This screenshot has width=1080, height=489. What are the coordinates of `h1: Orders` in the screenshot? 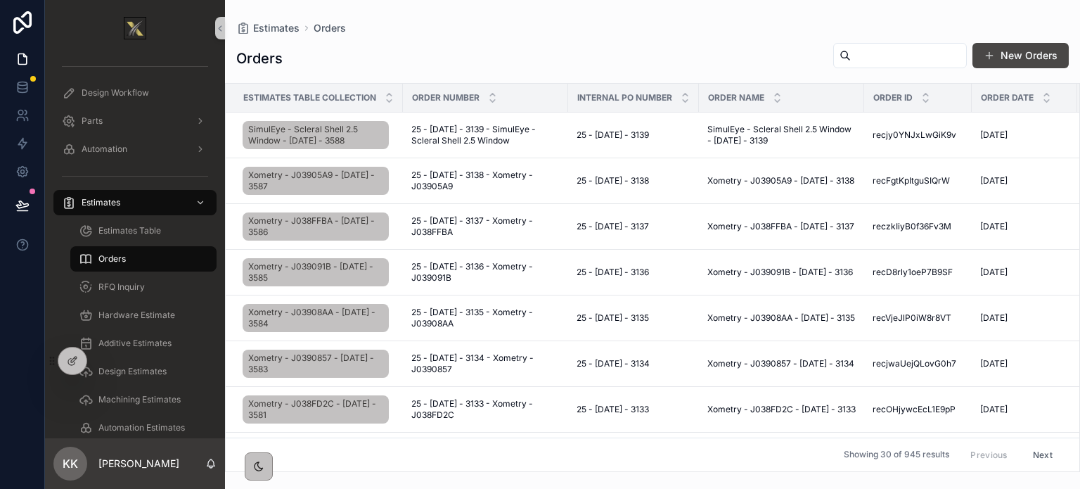 It's located at (259, 58).